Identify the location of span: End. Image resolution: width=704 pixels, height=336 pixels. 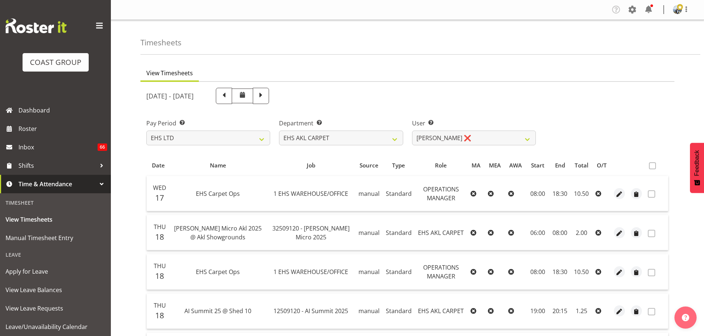
(560, 165).